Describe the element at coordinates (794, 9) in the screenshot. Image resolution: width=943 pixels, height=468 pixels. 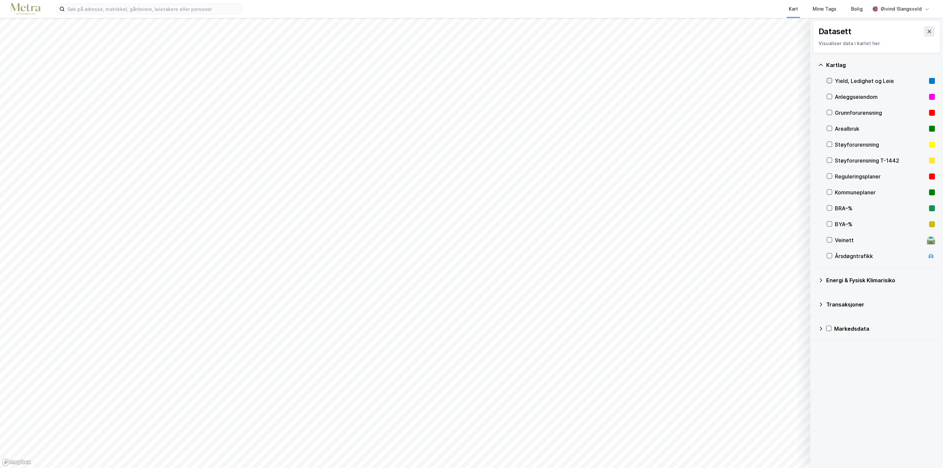
I see `div: Kart` at that location.